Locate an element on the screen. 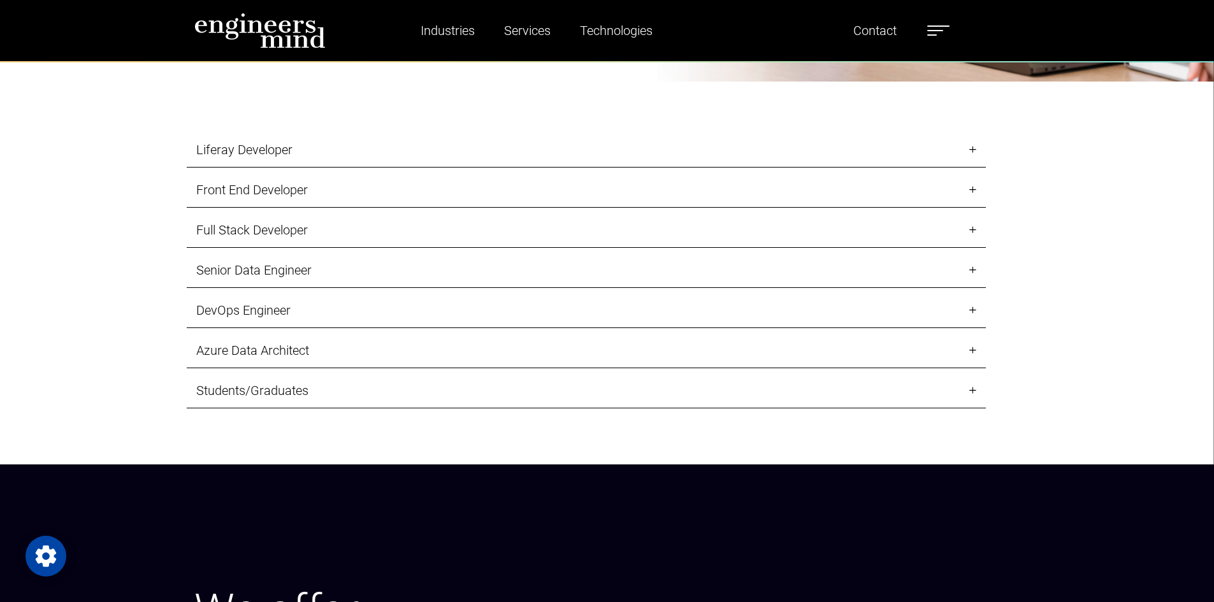 The height and width of the screenshot is (602, 1214). a: DevOps Engineer is located at coordinates (586, 310).